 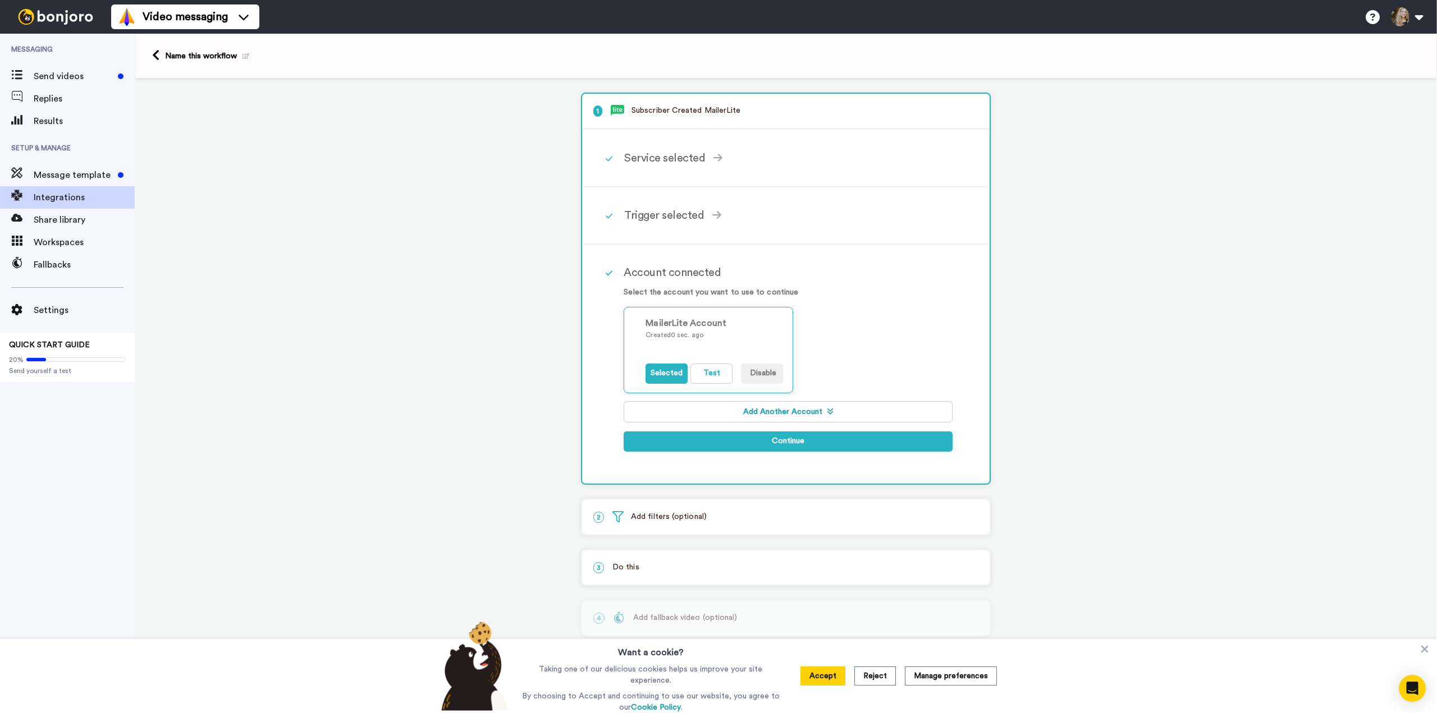 What do you see at coordinates (84, 198) in the screenshot?
I see `span: Integrations` at bounding box center [84, 198].